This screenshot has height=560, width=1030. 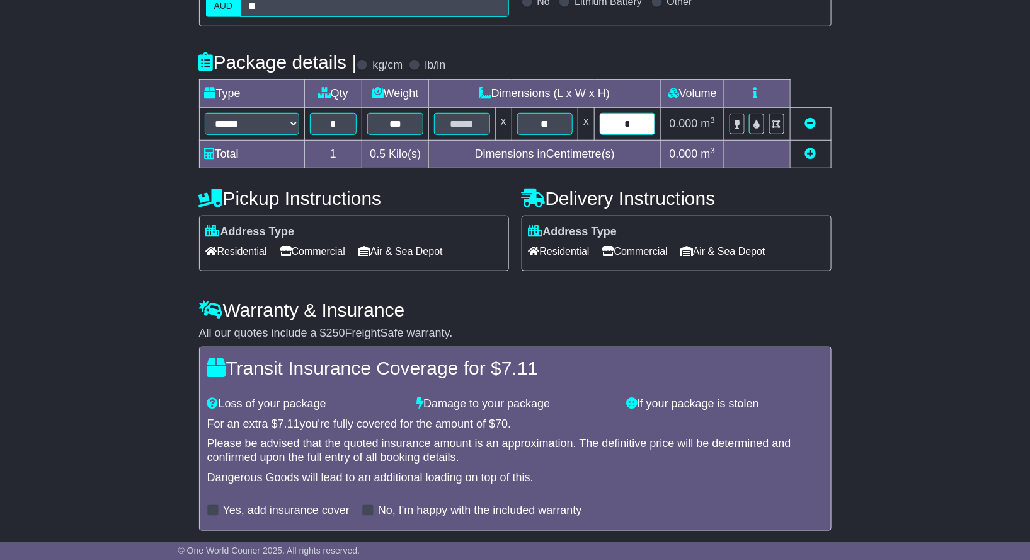 I want to click on h4: Warranty & Insurance, so click(x=515, y=309).